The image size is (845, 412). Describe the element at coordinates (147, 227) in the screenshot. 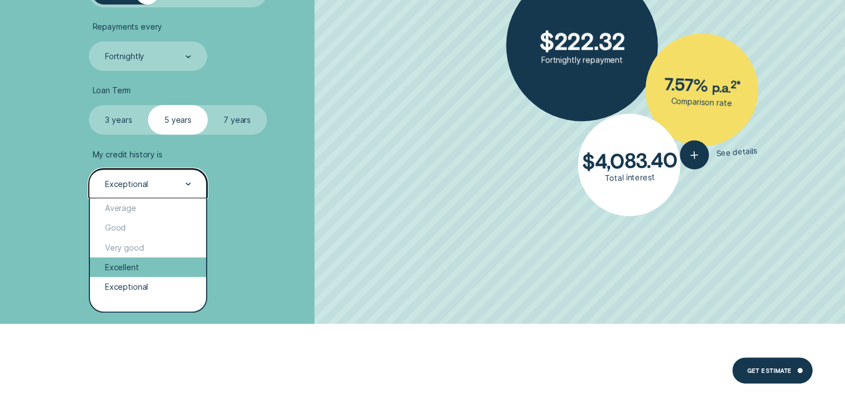

I see `div: Good` at that location.